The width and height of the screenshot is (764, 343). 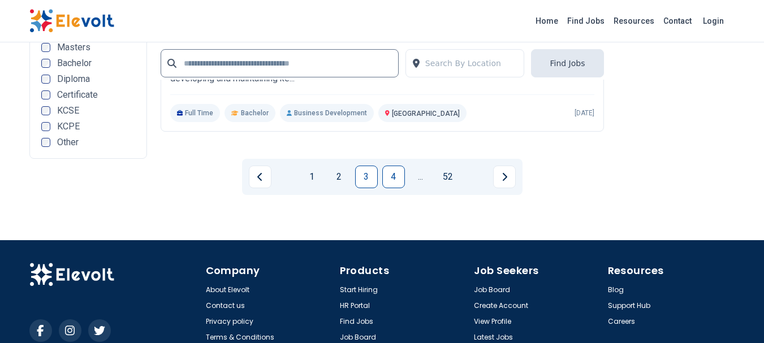 I want to click on a: Page 2, so click(x=339, y=177).